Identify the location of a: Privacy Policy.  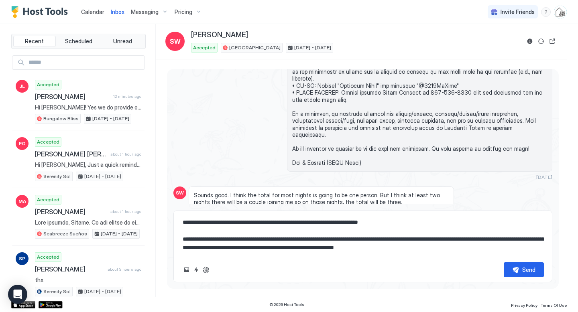
(524, 304).